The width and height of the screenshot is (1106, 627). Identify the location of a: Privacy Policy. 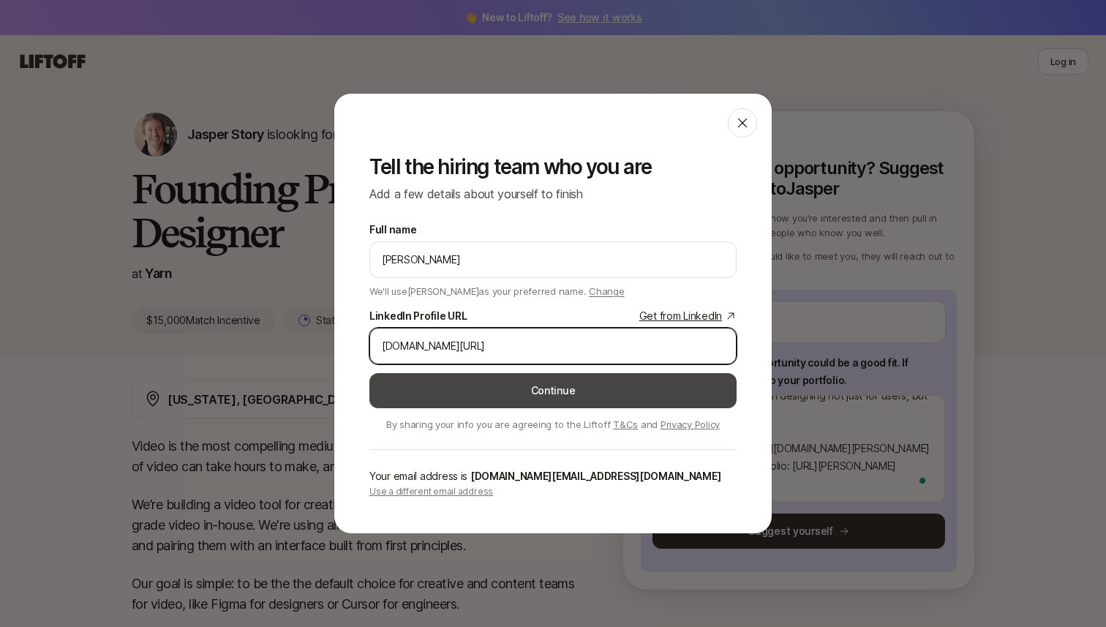
(690, 424).